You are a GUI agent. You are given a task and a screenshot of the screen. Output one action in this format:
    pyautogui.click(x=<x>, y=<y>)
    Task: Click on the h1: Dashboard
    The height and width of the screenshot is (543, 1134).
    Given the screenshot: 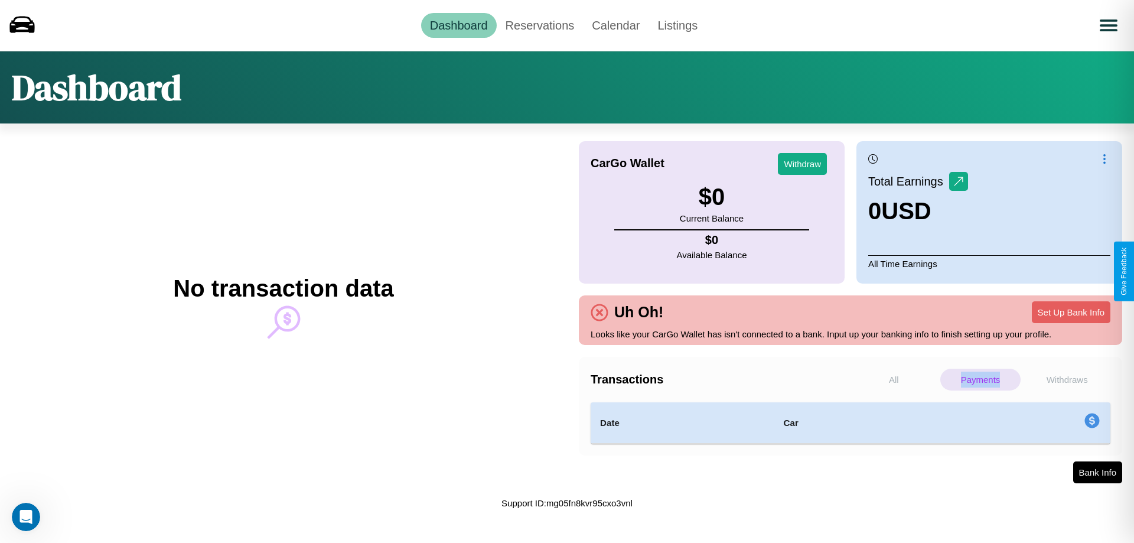 What is the action you would take?
    pyautogui.click(x=96, y=87)
    